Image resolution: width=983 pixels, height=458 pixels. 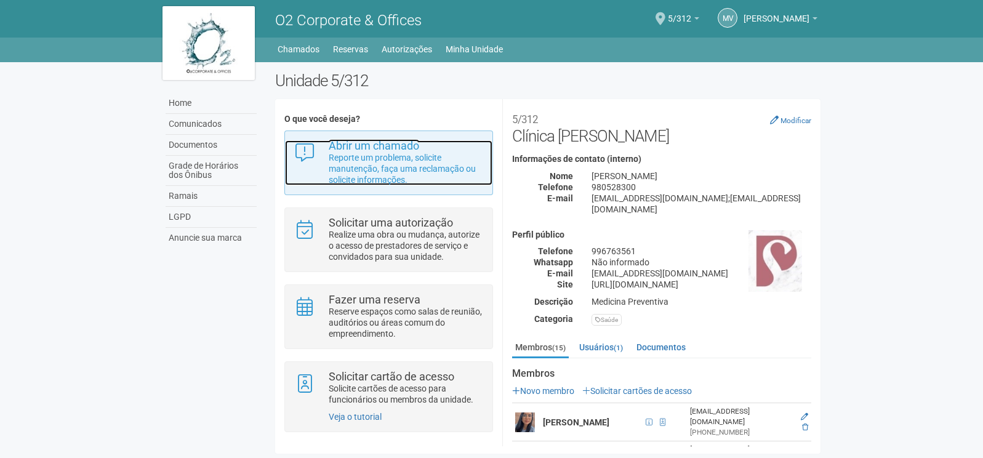 I want to click on a: Fazer uma reserva Reserve espaços como salas de reunião, auditórios ou áreas comum do empreendime..., so click(x=388, y=316).